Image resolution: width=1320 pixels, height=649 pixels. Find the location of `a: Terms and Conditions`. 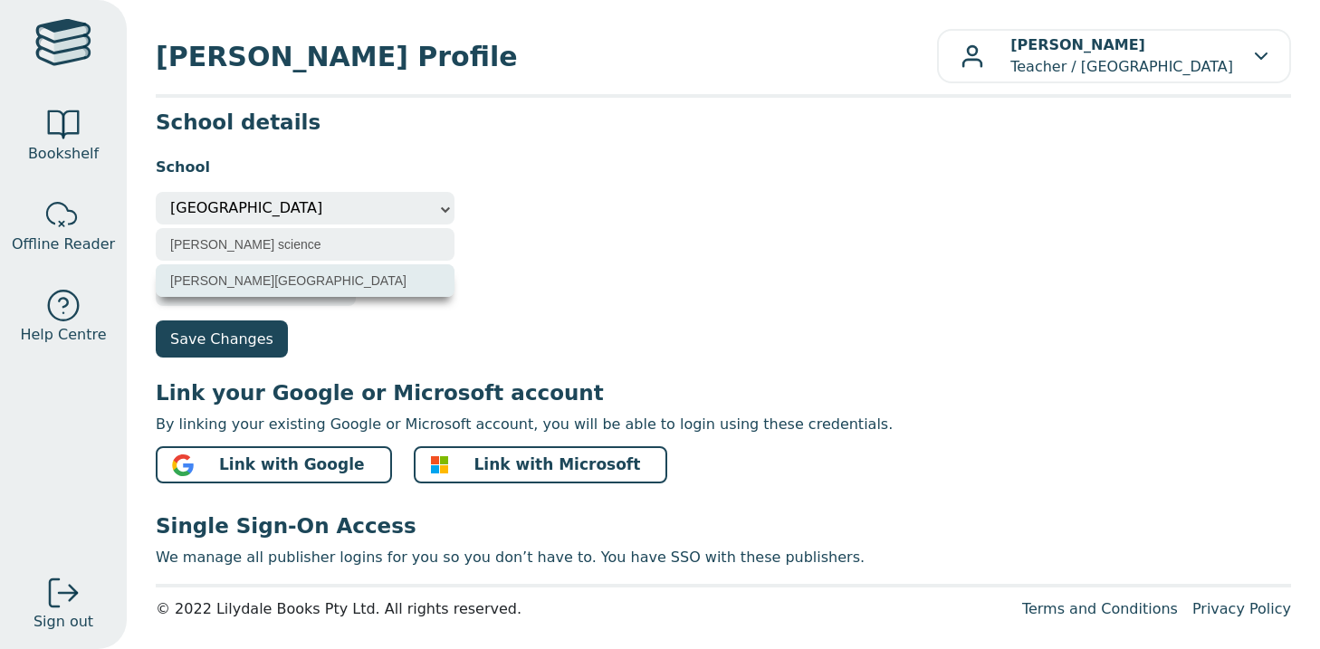

a: Terms and Conditions is located at coordinates (1100, 608).